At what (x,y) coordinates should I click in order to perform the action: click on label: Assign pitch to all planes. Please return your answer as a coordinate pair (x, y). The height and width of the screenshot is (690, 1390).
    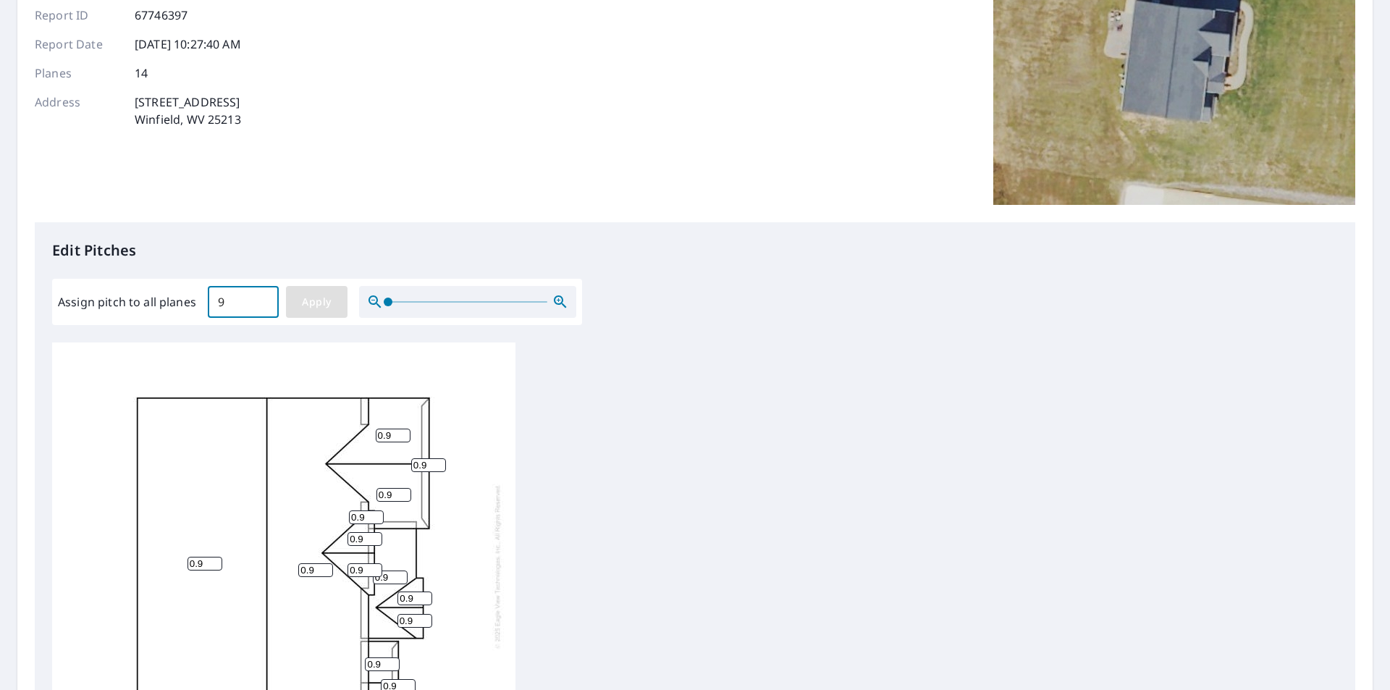
    Looking at the image, I should click on (127, 302).